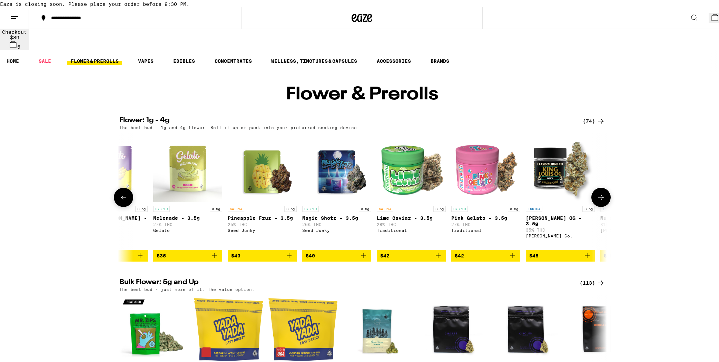 This screenshot has width=719, height=362. I want to click on p: Magic Shotz - 3.5g, so click(337, 217).